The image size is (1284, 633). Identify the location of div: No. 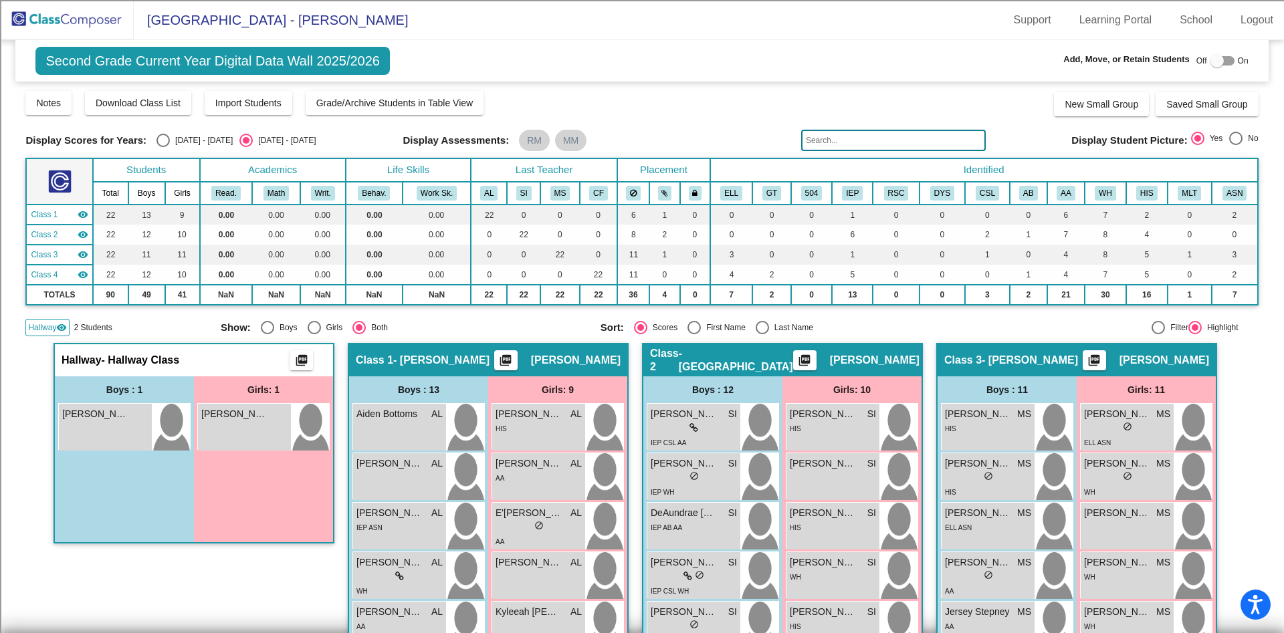
(1250, 138).